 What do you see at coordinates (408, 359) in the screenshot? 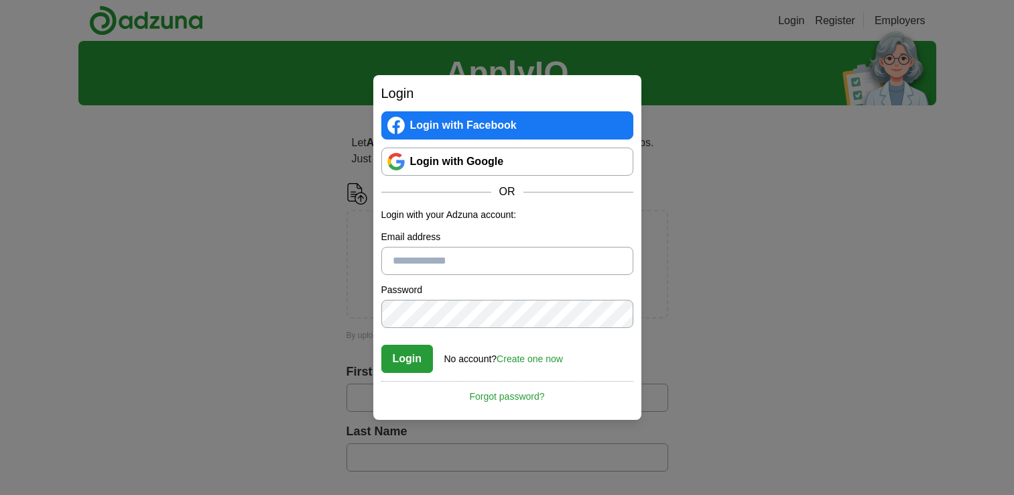
I see `button: Login` at bounding box center [408, 359].